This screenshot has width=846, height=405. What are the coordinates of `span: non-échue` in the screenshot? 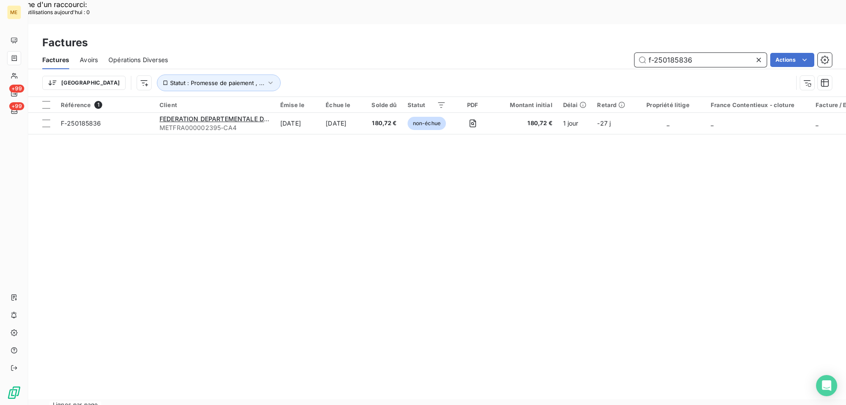 It's located at (427, 123).